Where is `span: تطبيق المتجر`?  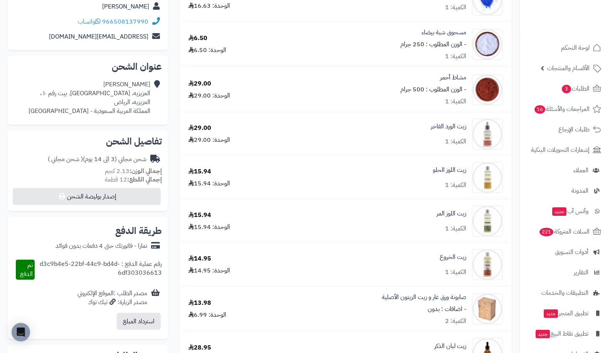 span: تطبيق المتجر is located at coordinates (565, 313).